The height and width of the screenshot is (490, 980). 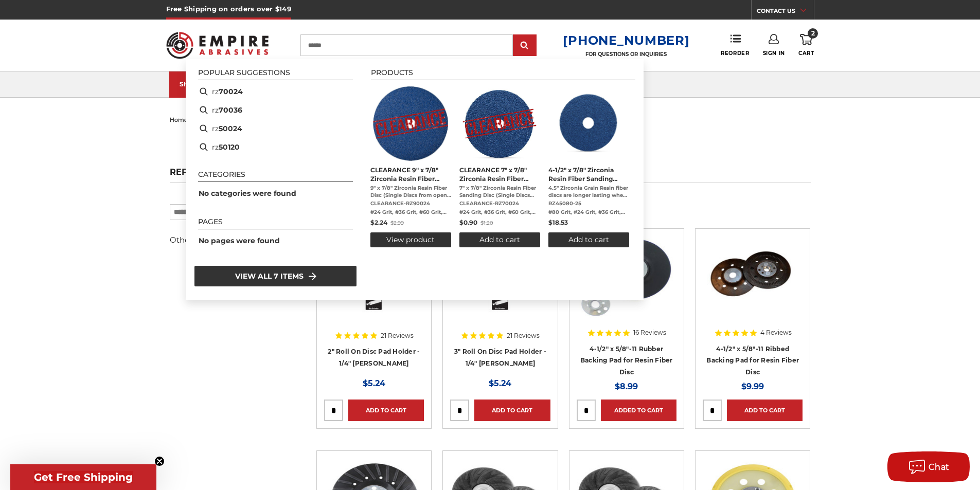 What do you see at coordinates (812, 33) in the screenshot?
I see `span: 2` at bounding box center [812, 33].